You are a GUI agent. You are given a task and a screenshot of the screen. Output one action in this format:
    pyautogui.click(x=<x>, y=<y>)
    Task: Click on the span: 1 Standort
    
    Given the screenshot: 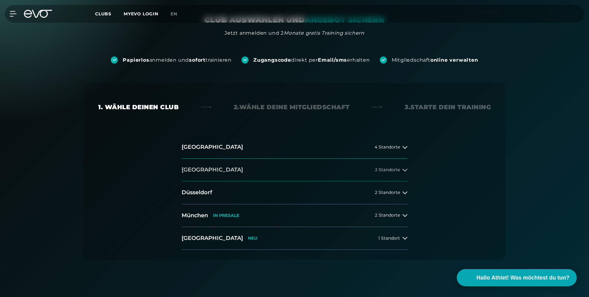 What is the action you would take?
    pyautogui.click(x=389, y=238)
    